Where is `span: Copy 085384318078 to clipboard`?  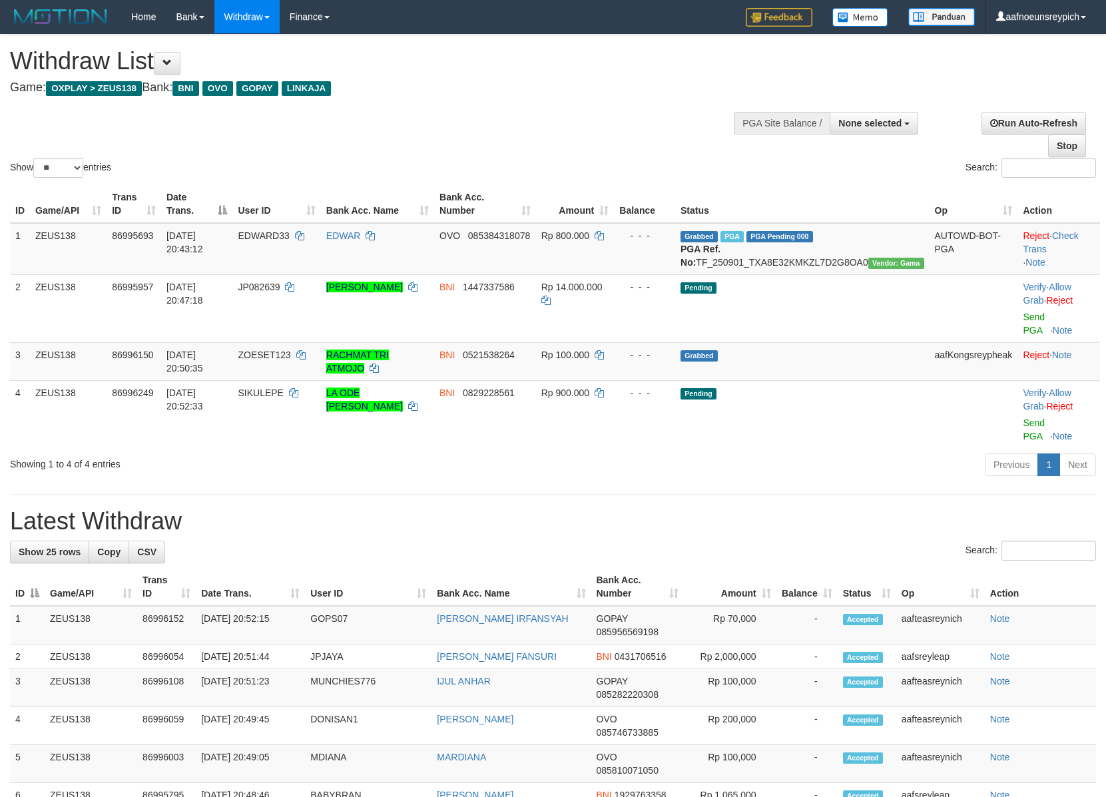 span: Copy 085384318078 to clipboard is located at coordinates (499, 236).